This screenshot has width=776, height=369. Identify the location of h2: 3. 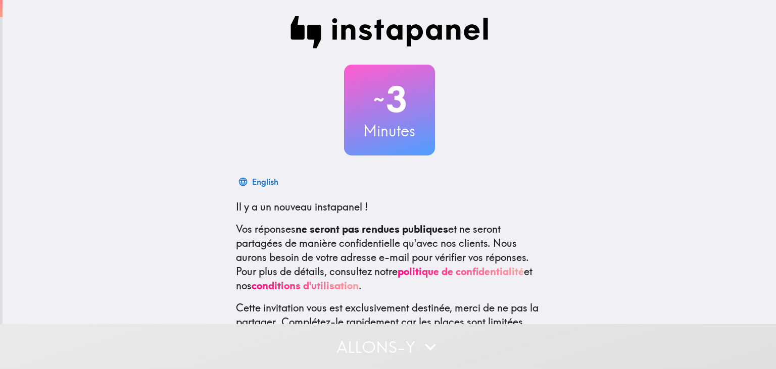
(389, 100).